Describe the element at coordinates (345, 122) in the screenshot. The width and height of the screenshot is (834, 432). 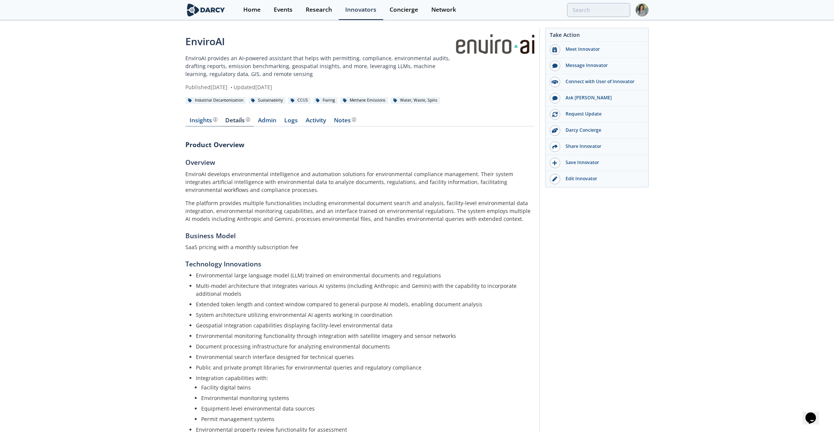
I see `a: Notes` at that location.